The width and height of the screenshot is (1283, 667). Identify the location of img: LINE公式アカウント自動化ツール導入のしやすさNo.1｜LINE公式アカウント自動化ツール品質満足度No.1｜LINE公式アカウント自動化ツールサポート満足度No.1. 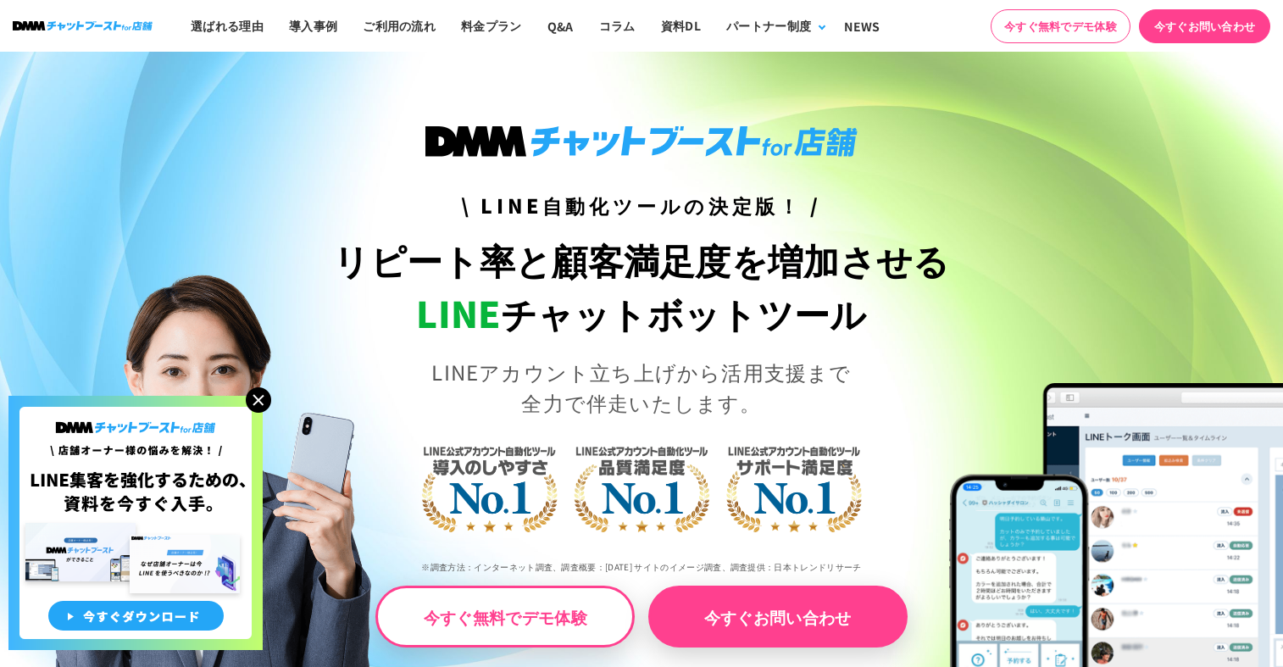
(642, 486).